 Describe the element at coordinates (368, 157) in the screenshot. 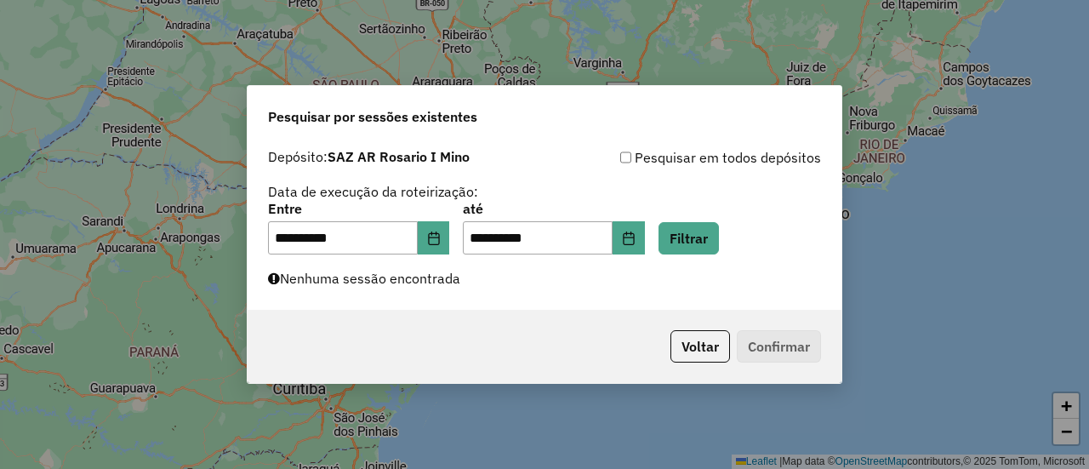

I see `label: Depósito:` at that location.